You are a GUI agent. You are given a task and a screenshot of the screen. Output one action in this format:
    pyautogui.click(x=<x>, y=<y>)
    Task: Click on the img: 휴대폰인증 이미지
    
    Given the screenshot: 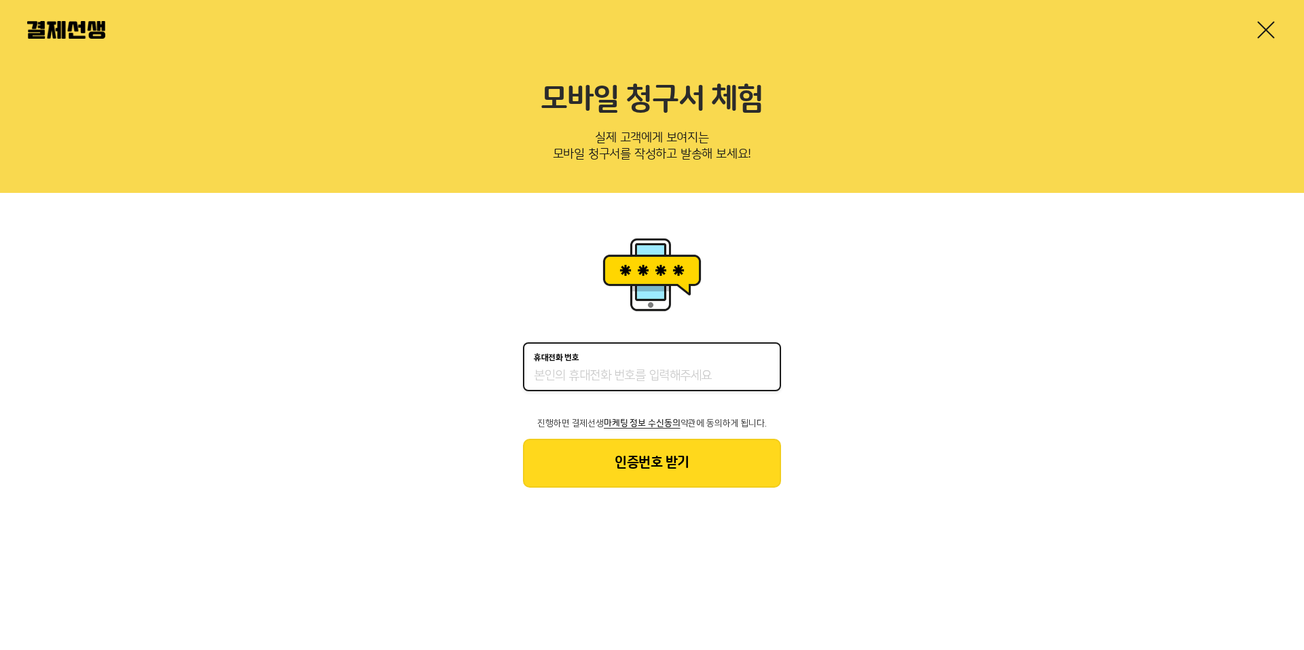 What is the action you would take?
    pyautogui.click(x=652, y=274)
    